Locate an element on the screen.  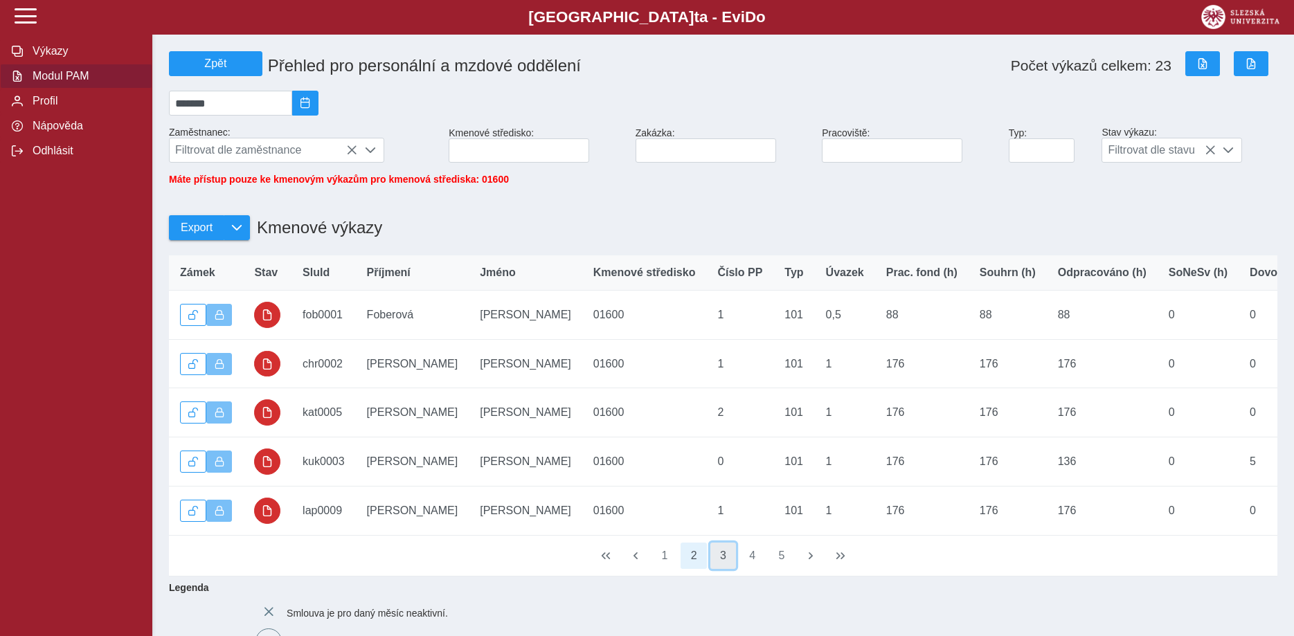
span: Export is located at coordinates (197, 228).